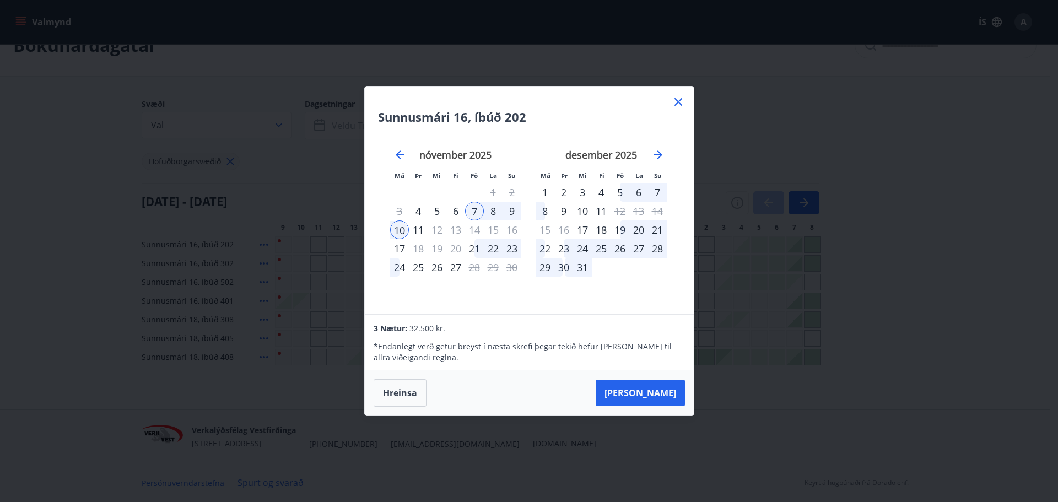 The width and height of the screenshot is (1058, 502). Describe the element at coordinates (456, 211) in the screenshot. I see `div: 6` at that location.